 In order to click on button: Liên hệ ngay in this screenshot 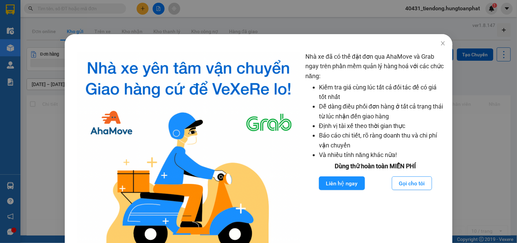, I will do `click(341, 183)`.